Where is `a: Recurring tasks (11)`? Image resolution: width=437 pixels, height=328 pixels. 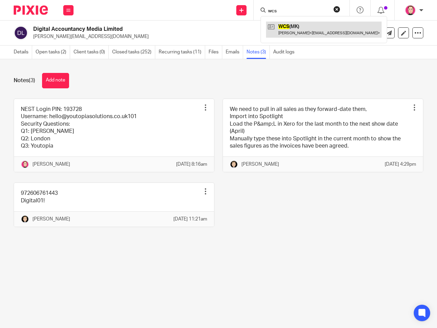 a: Recurring tasks (11) is located at coordinates (182, 52).